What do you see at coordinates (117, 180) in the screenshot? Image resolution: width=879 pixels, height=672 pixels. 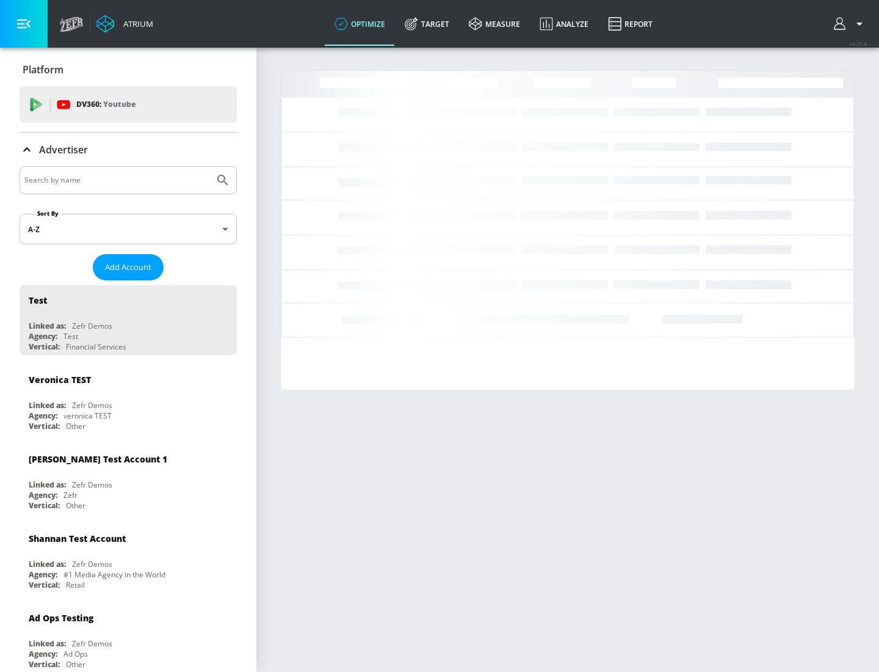 I see `input: Search by name` at bounding box center [117, 180].